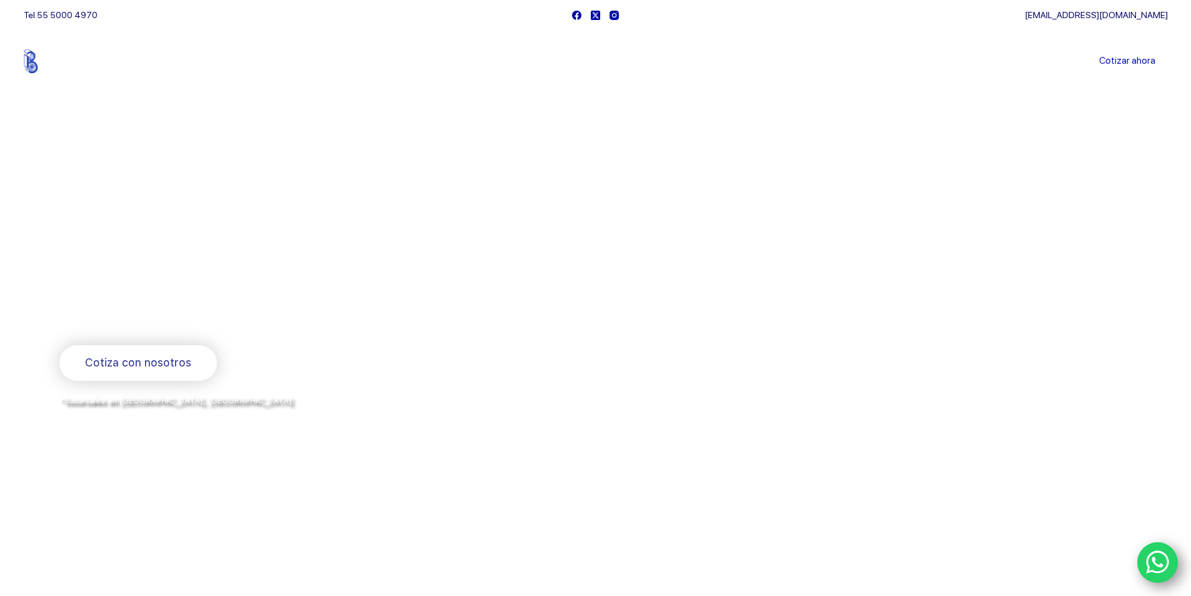 This screenshot has height=596, width=1191. What do you see at coordinates (138, 363) in the screenshot?
I see `span: Cotiza con nosotros` at bounding box center [138, 363].